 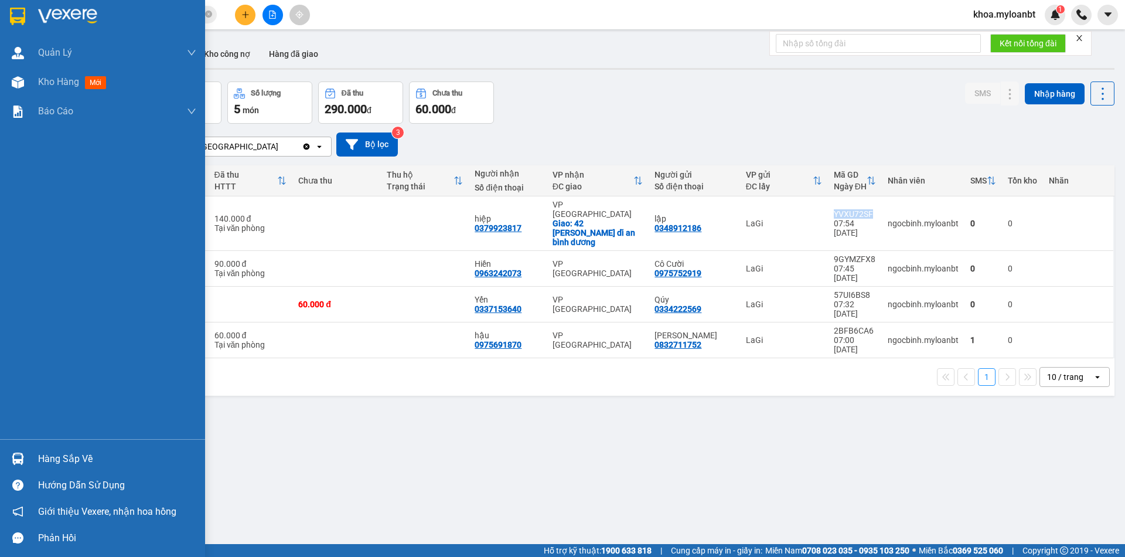 What do you see at coordinates (18, 111) in the screenshot?
I see `img: solution-icon` at bounding box center [18, 111].